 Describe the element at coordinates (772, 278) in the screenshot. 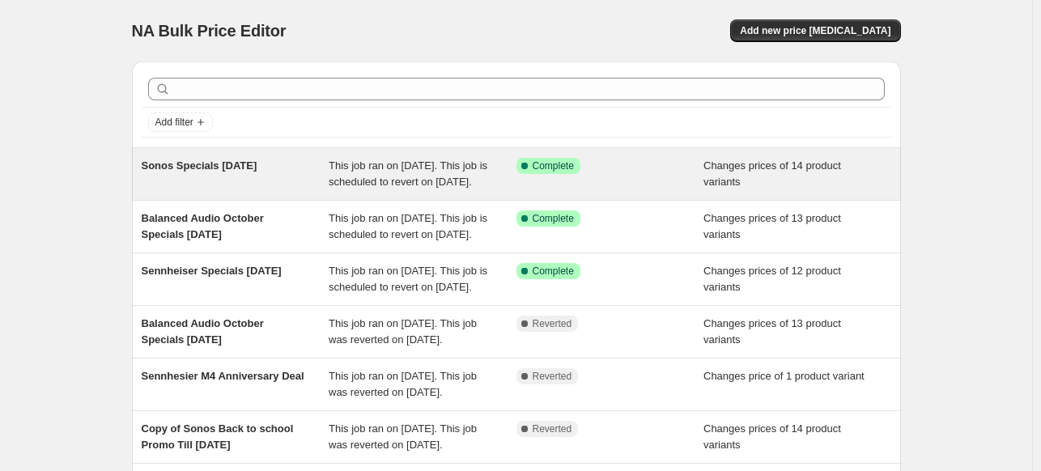

I see `span: Changes prices of 12 product variants` at that location.